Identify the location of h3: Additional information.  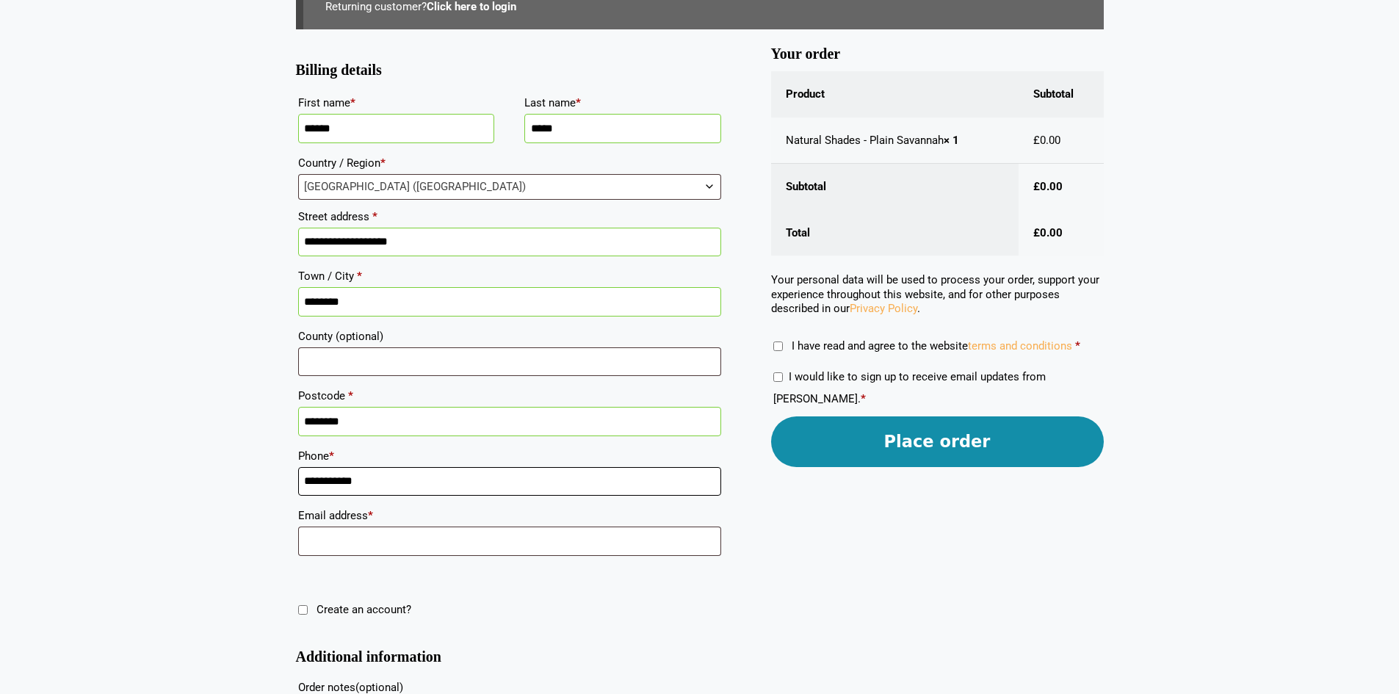
(510, 657).